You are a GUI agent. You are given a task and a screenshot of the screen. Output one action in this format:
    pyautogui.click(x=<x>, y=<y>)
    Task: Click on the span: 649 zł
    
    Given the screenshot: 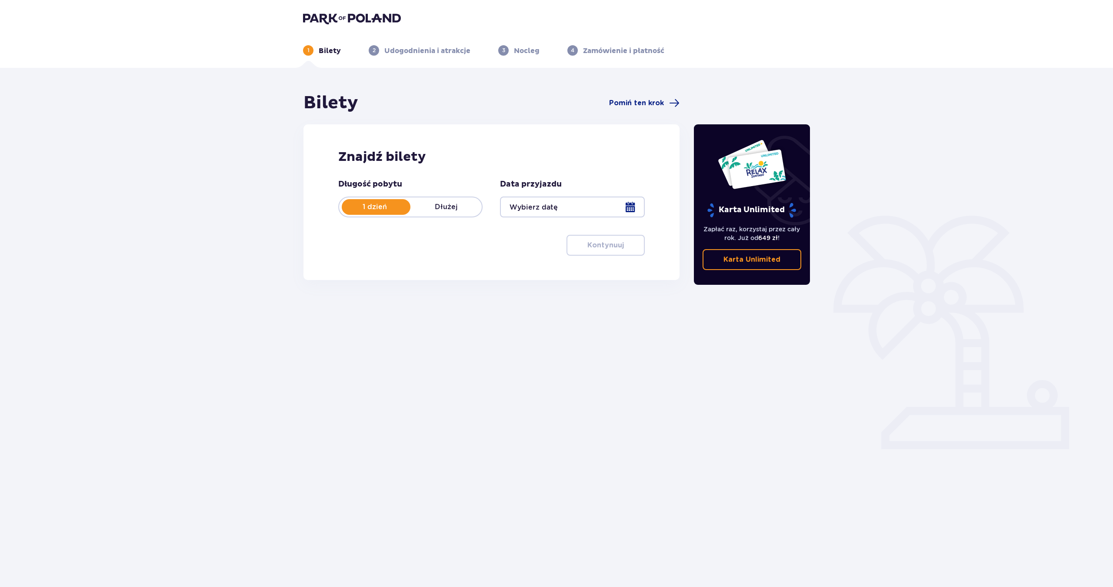 What is the action you would take?
    pyautogui.click(x=768, y=238)
    